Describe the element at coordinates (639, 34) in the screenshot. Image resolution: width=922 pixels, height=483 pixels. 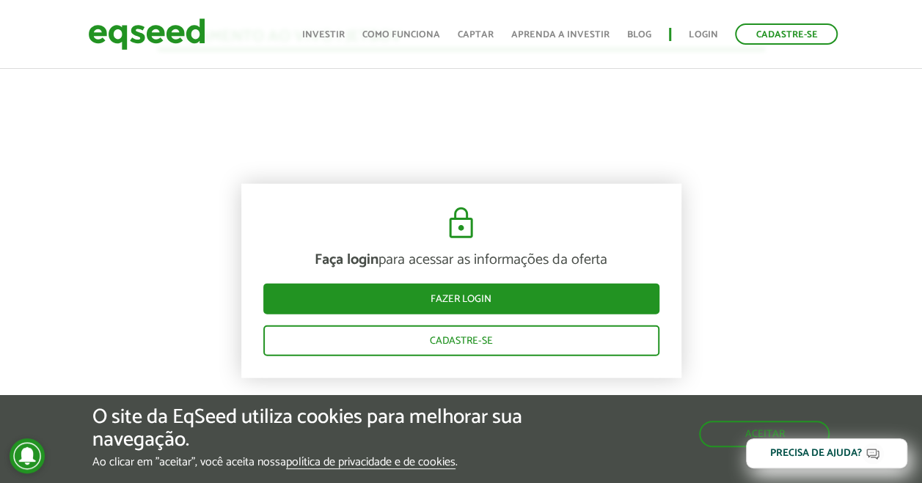
I see `a: Blog` at that location.